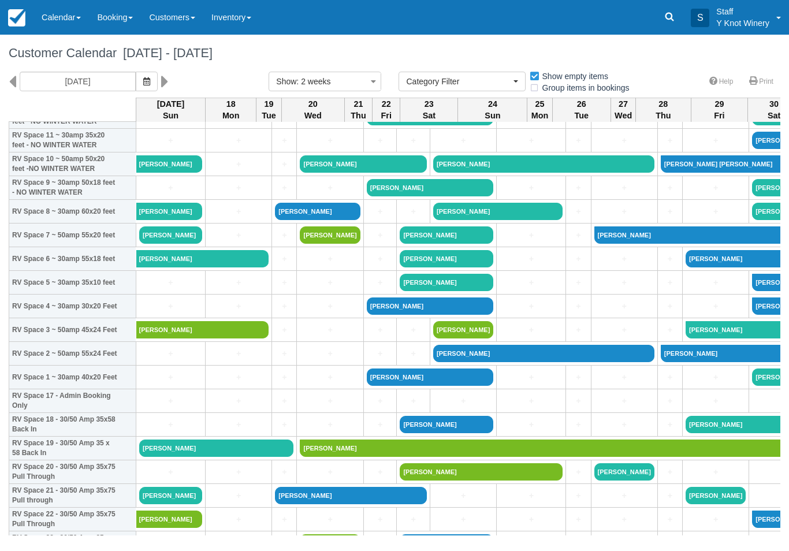 This screenshot has height=551, width=789. What do you see at coordinates (73, 448) in the screenshot?
I see `th: RV Space 19 - 30/50 Amp 35 x 58 Back In` at bounding box center [73, 448].